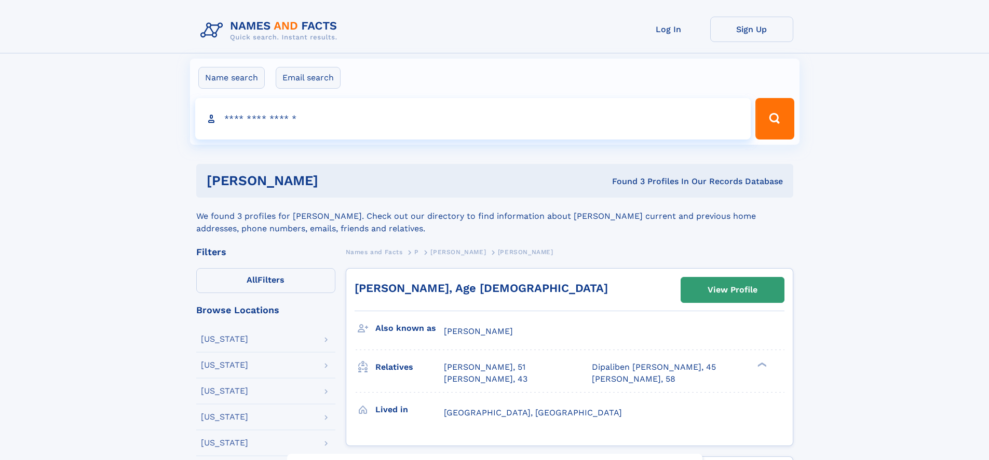  Describe the element at coordinates (416, 252) in the screenshot. I see `a: P` at that location.